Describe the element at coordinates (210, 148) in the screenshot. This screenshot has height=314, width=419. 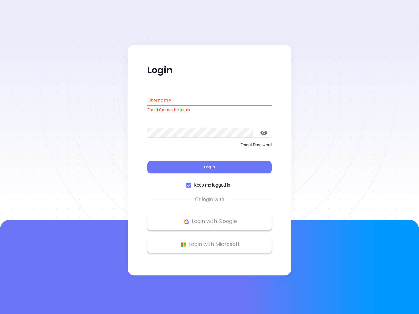
I see `a: Forgot Password` at that location.